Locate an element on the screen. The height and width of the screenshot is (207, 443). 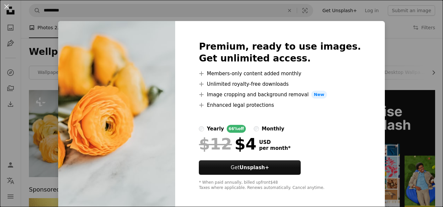
div: 66% off is located at coordinates (237, 129).